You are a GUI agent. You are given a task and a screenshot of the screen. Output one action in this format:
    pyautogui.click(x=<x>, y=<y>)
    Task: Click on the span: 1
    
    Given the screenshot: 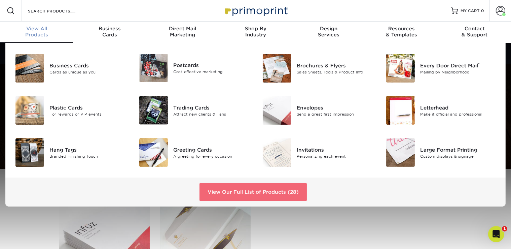 What is the action you would take?
    pyautogui.click(x=505, y=229)
    